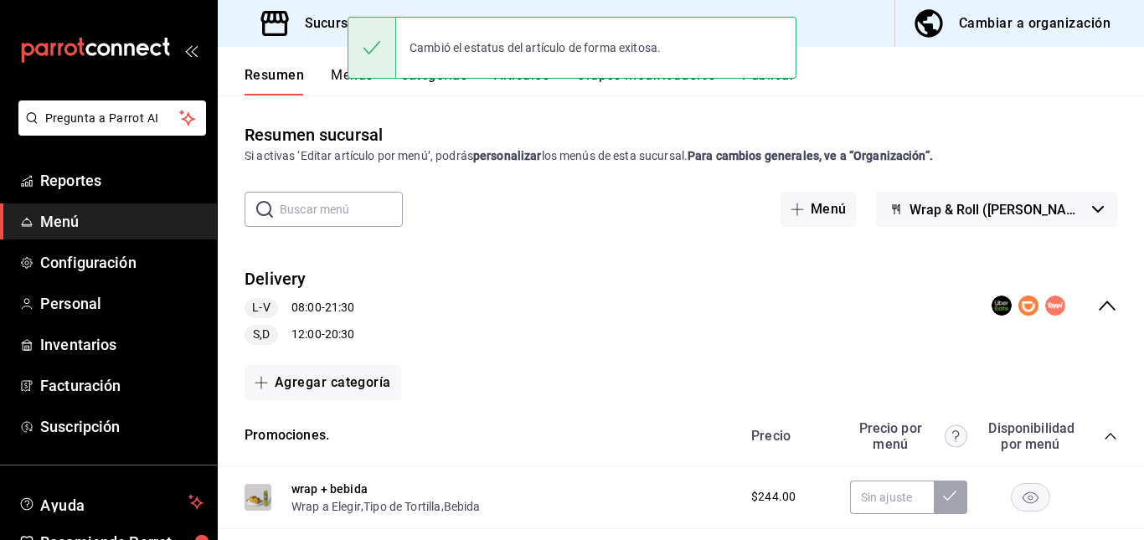 This screenshot has width=1144, height=540. I want to click on span: L-V, so click(261, 307).